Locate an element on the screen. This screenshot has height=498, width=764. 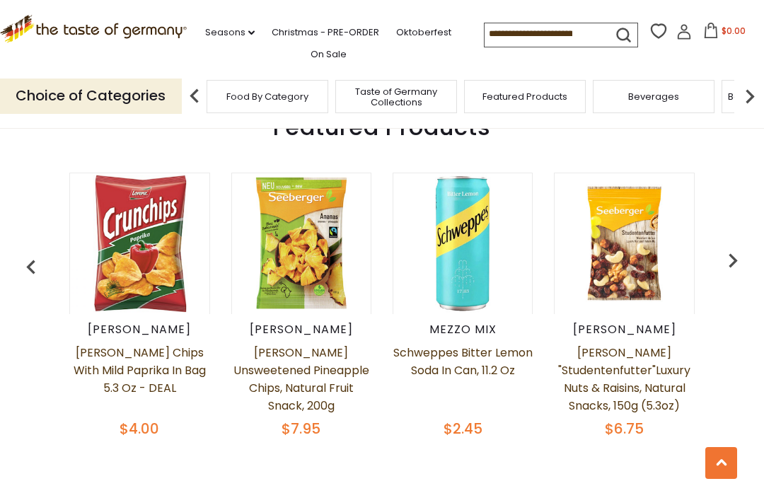
span: Beverages is located at coordinates (654, 96).